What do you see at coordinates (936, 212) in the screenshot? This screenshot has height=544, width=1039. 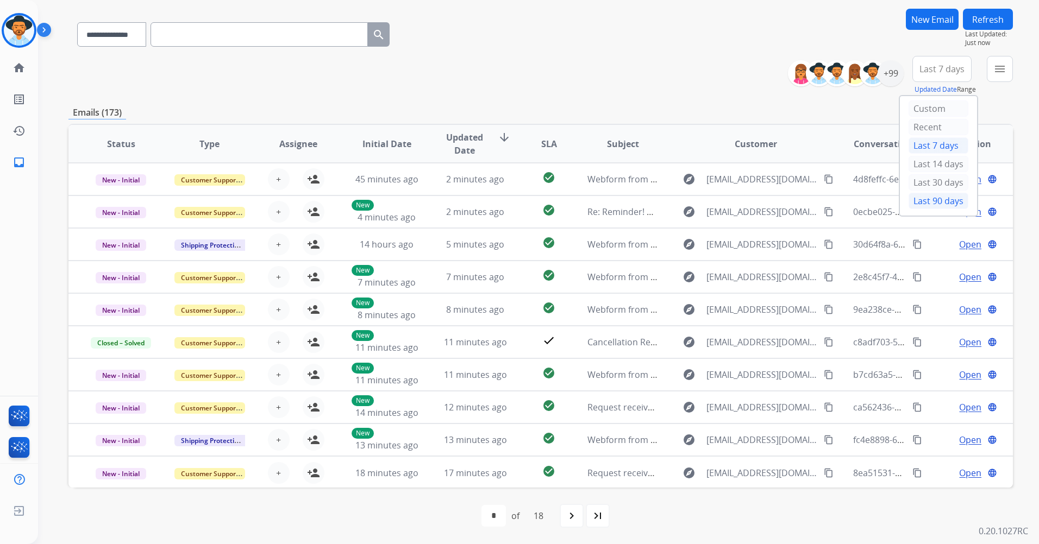 I see `span: 0ecbe025-08b7-410b-8c48-9f4486d01a0c` at bounding box center [936, 212].